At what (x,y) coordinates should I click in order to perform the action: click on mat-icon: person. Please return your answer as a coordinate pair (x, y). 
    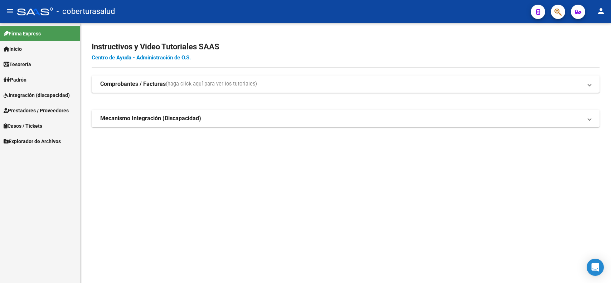
    Looking at the image, I should click on (601, 11).